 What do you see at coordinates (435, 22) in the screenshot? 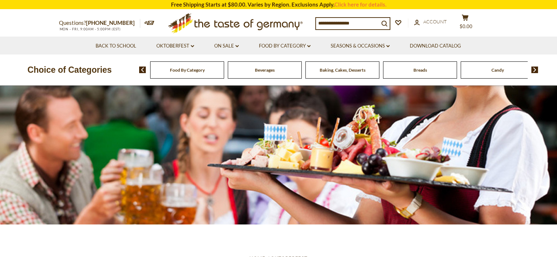
I see `span: Account` at bounding box center [435, 22].